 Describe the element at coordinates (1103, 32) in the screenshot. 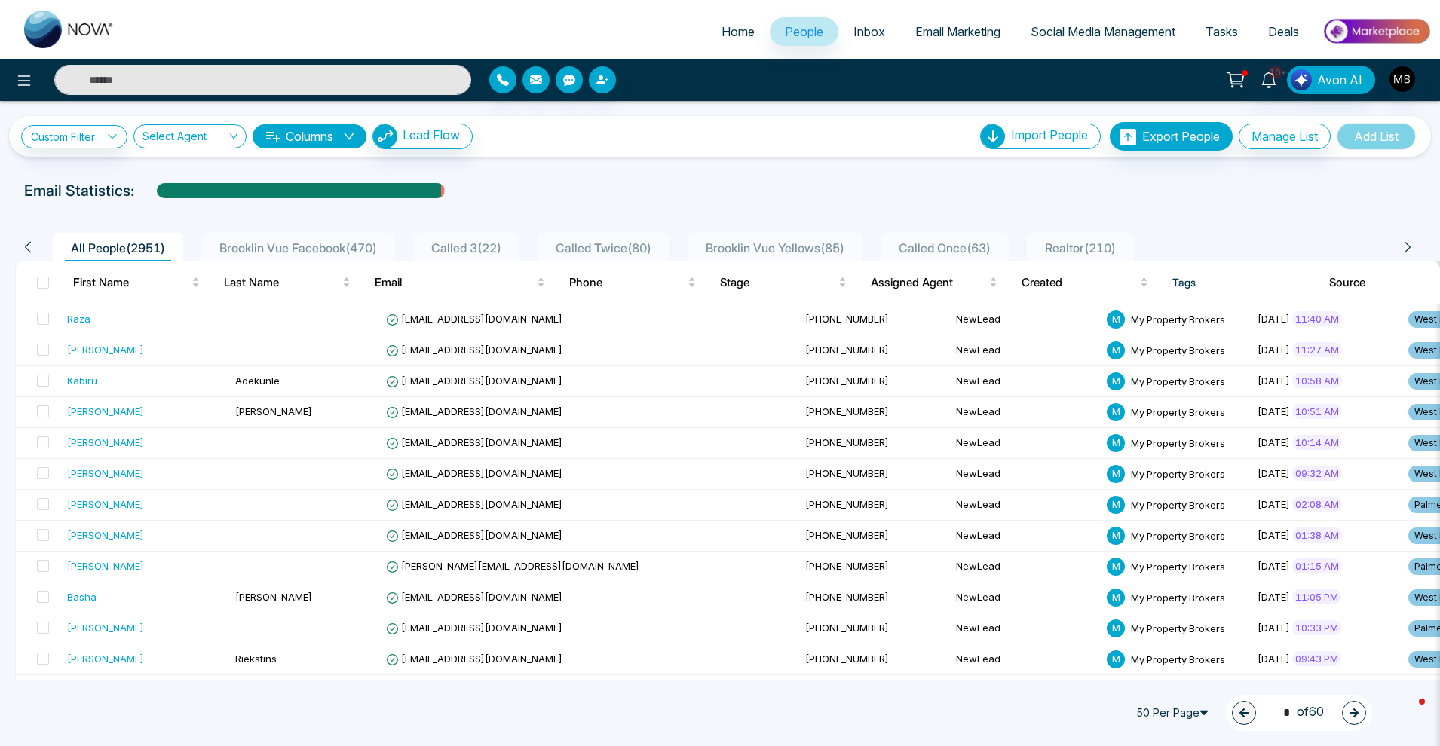

I see `a: Social Media Management` at that location.